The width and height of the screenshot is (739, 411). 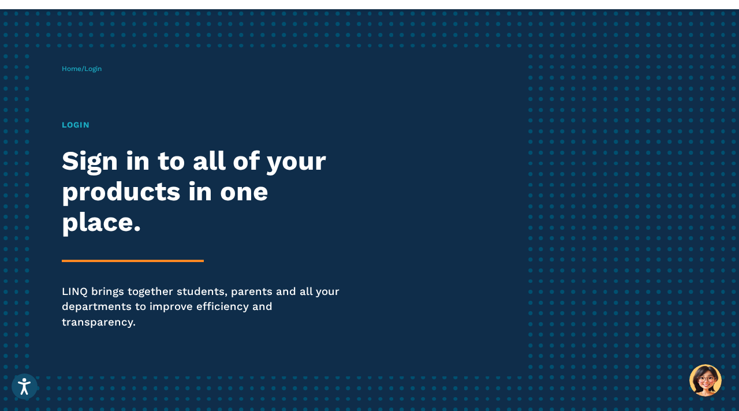 What do you see at coordinates (204, 125) in the screenshot?
I see `h1: Login` at bounding box center [204, 125].